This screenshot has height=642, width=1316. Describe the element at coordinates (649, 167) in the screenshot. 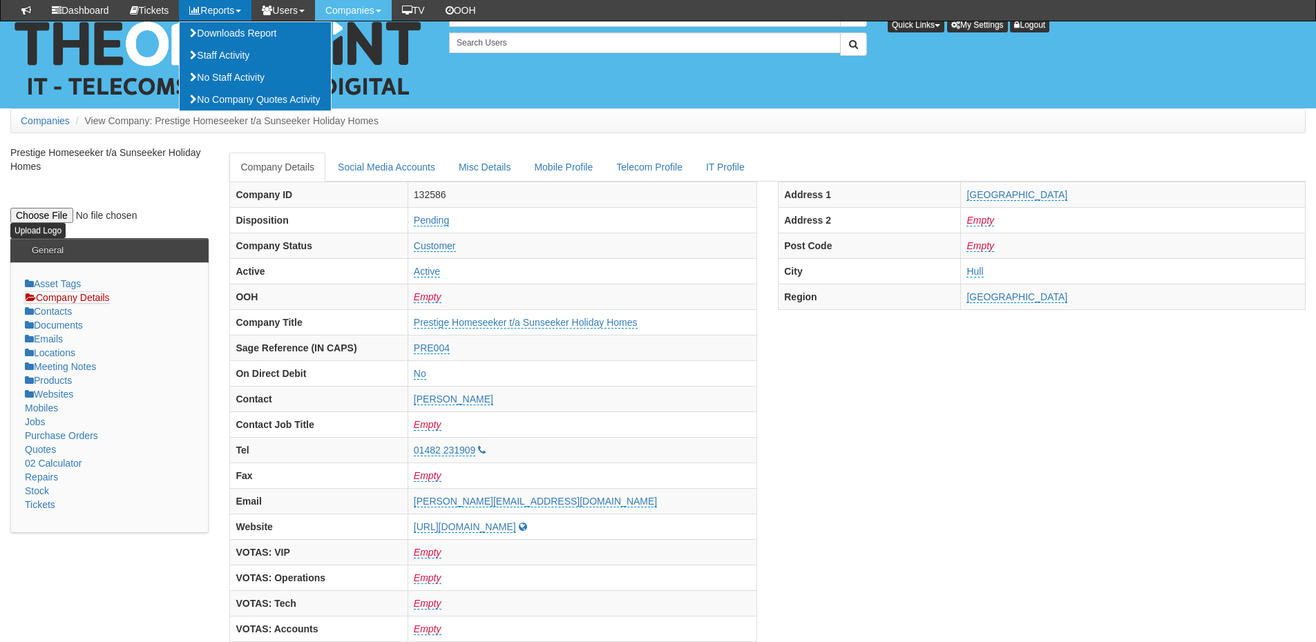

I see `a: Telecom Profile` at that location.